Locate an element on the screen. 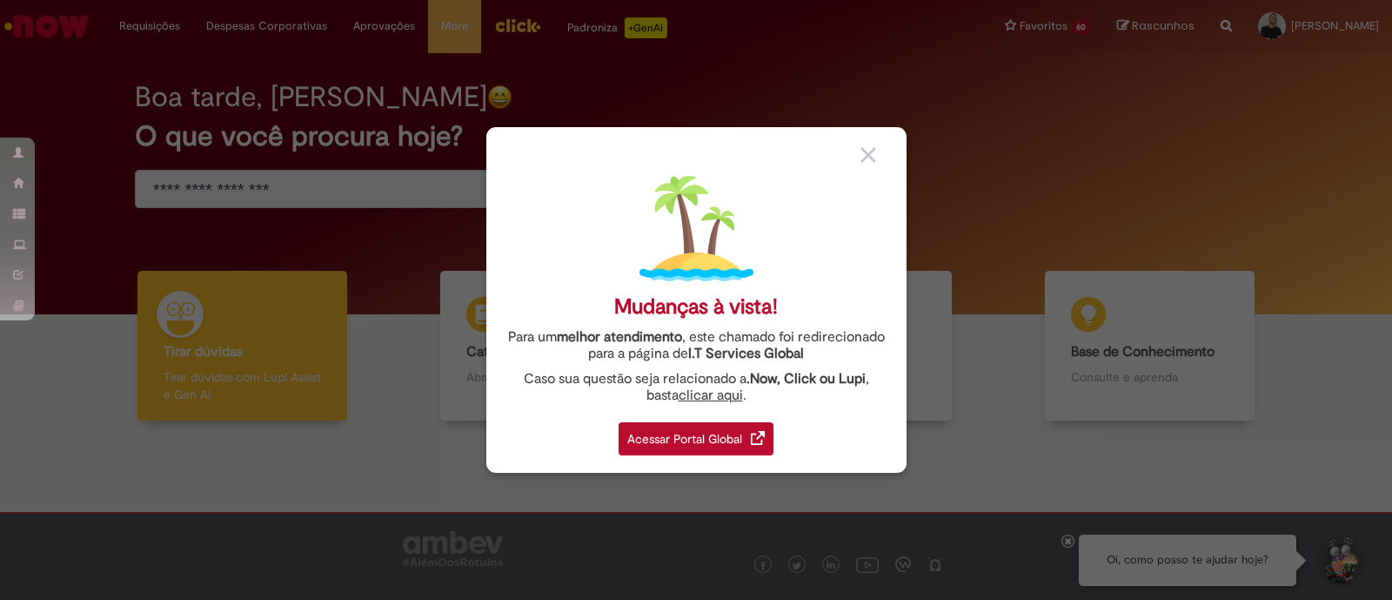  div: Para um , este chamado foi redirecionado para a página de is located at coordinates (696, 345).